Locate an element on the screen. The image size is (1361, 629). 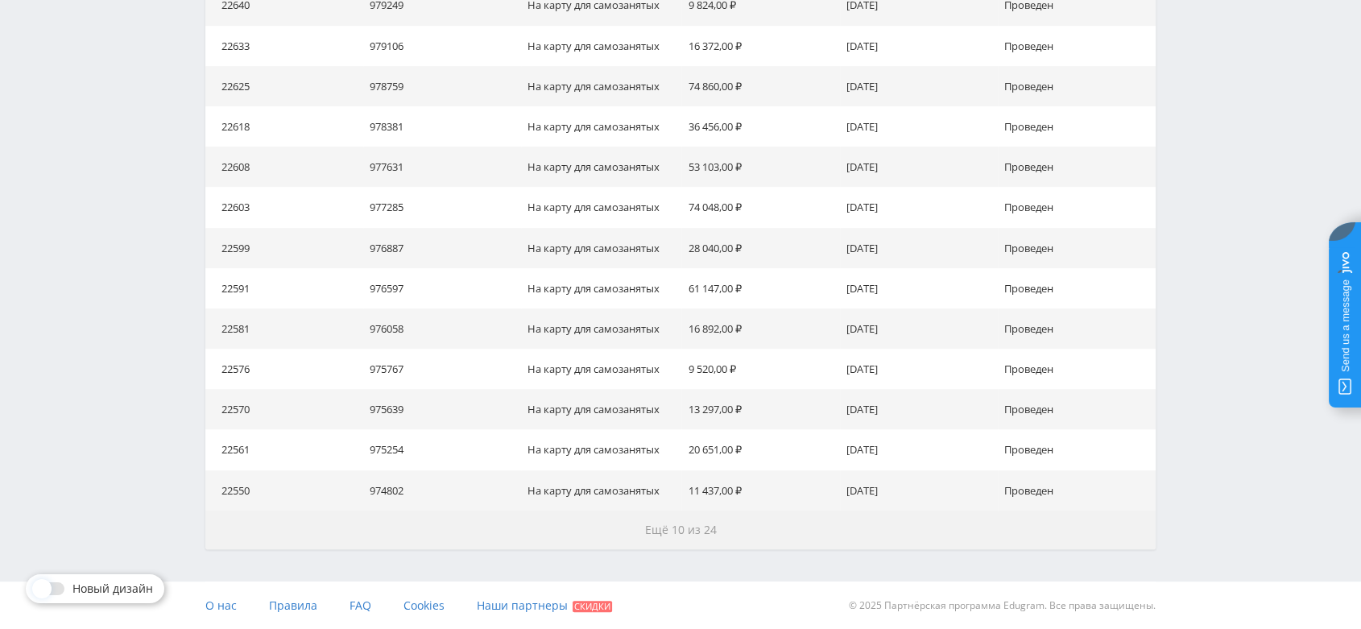
td: 16 892,00 ₽ is located at coordinates (760, 328).